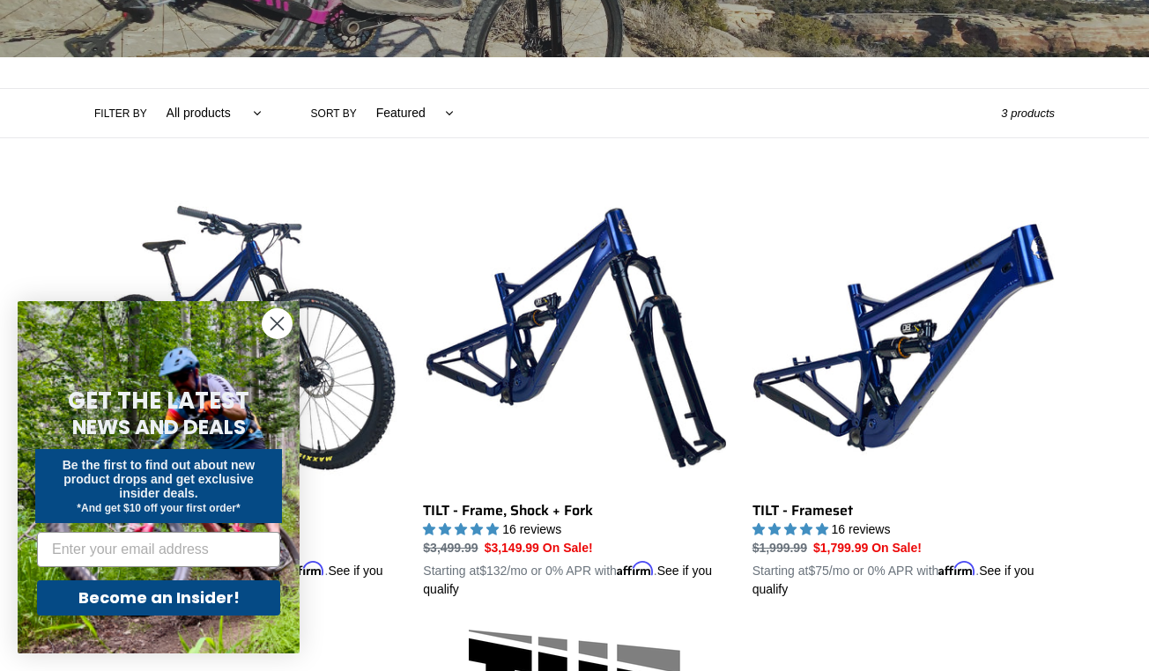 The width and height of the screenshot is (1149, 671). Describe the element at coordinates (334, 114) in the screenshot. I see `label: Sort by` at that location.